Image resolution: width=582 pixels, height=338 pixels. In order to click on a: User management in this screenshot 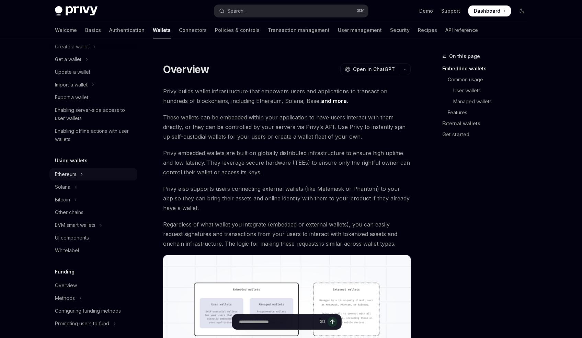, I will do `click(360, 30)`.